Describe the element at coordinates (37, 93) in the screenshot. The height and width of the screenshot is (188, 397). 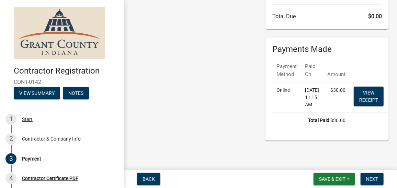
I see `button: View Summary` at that location.